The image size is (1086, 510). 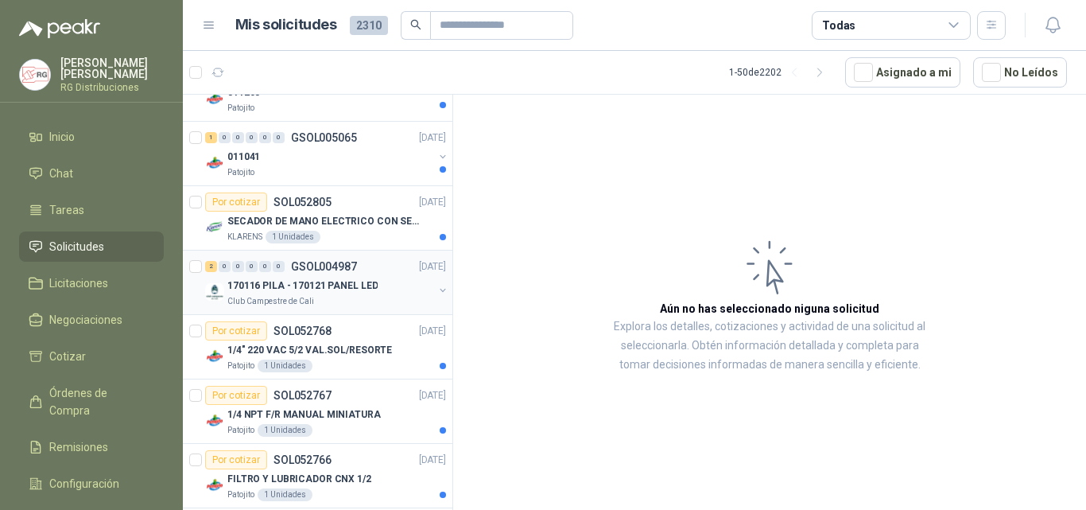 What do you see at coordinates (245, 237) in the screenshot?
I see `p: KLARENS` at bounding box center [245, 237].